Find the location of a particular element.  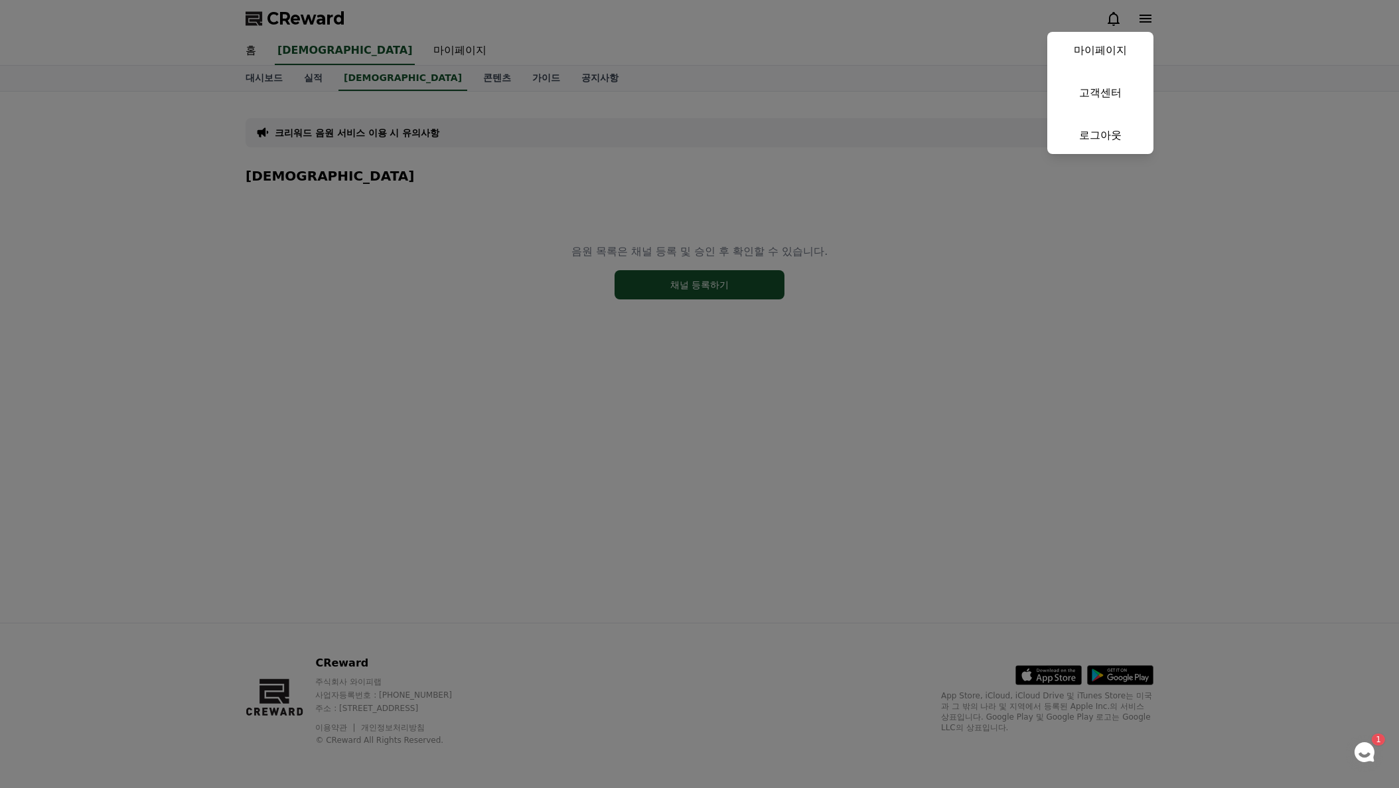

a: 마이페이지 is located at coordinates (1100, 50).